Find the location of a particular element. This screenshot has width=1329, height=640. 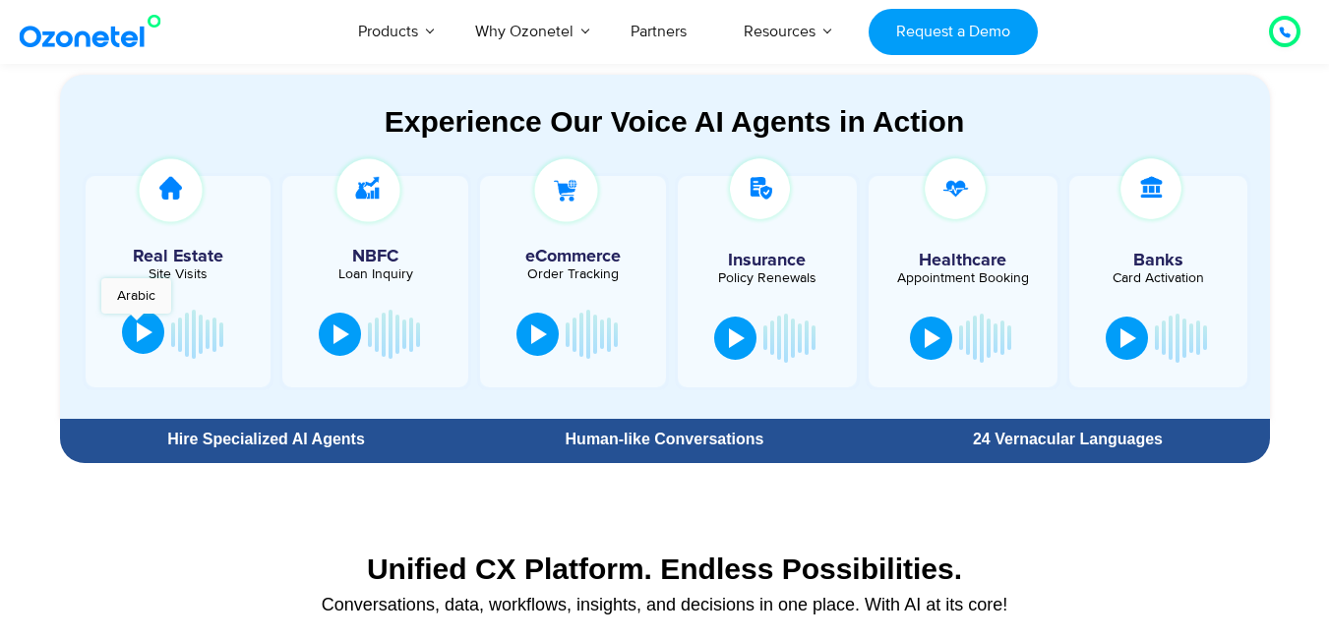

div: Appointment Booking is located at coordinates (963, 278).